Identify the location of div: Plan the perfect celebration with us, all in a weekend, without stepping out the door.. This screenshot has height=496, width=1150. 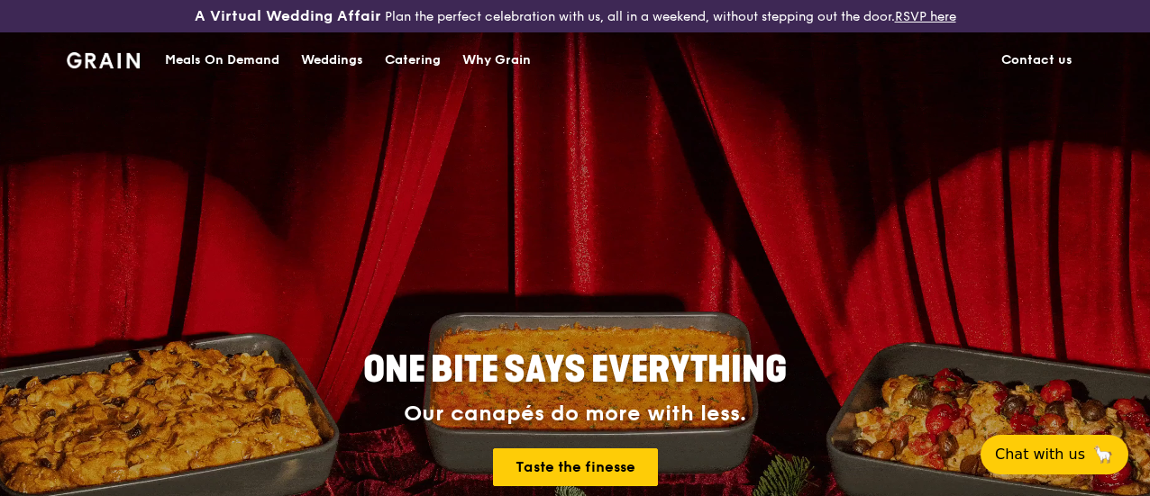
(575, 16).